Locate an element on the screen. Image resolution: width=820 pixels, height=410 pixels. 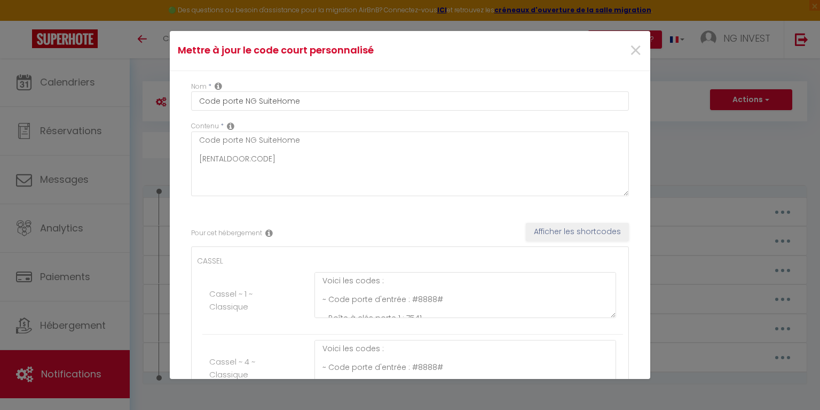
button: Close is located at coordinates (635, 51).